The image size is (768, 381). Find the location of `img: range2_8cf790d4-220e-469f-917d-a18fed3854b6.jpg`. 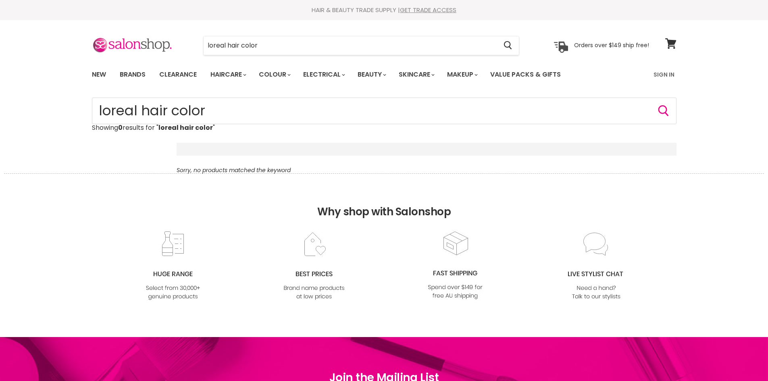

img: range2_8cf790d4-220e-469f-917d-a18fed3854b6.jpg is located at coordinates (173, 266).